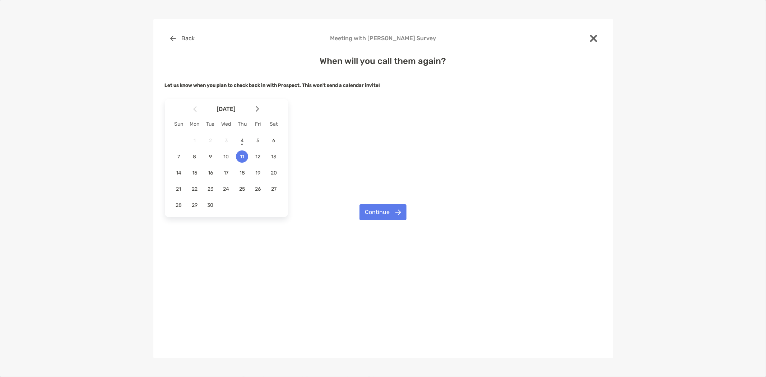 The height and width of the screenshot is (377, 766). I want to click on span: 14, so click(179, 173).